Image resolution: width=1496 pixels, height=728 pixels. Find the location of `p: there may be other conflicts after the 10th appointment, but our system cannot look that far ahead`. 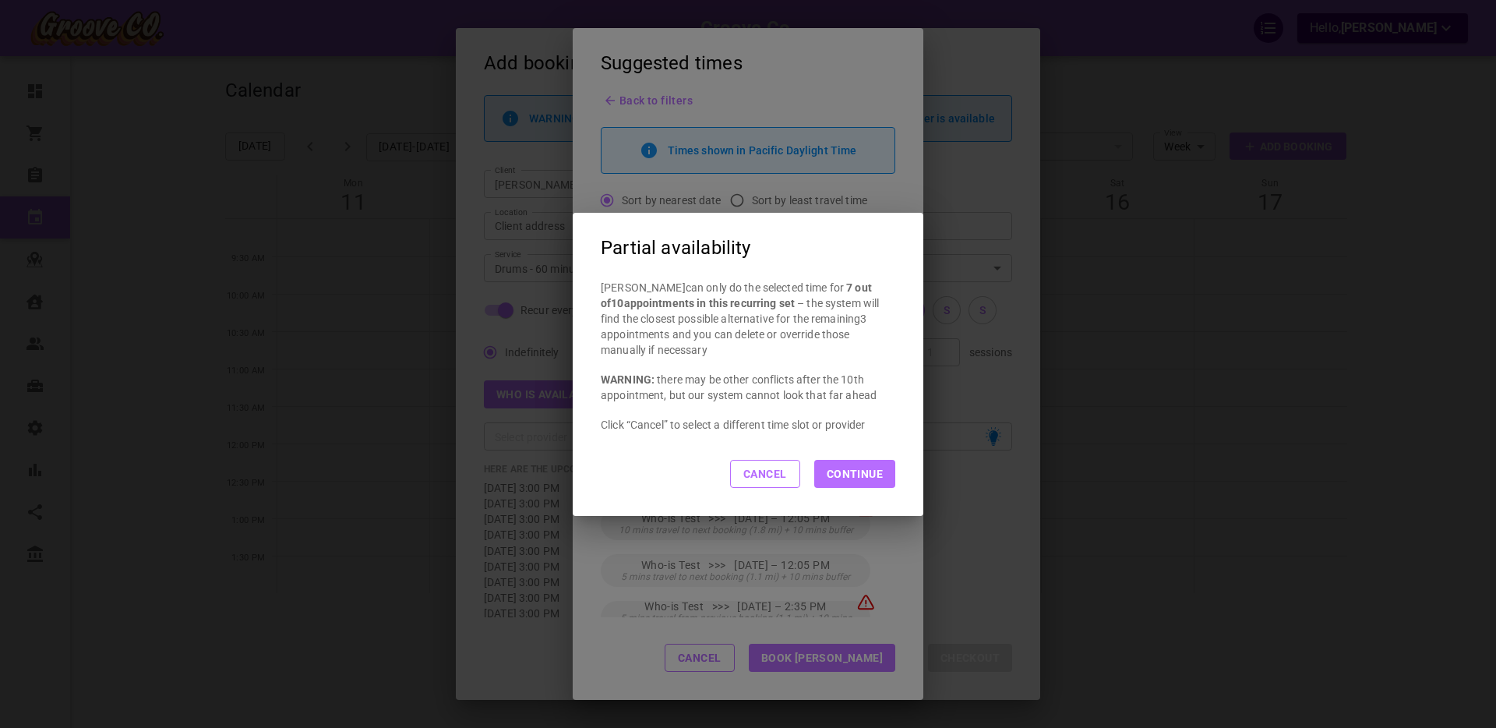

p: there may be other conflicts after the 10th appointment, but our system cannot look that far ahead is located at coordinates (748, 380).